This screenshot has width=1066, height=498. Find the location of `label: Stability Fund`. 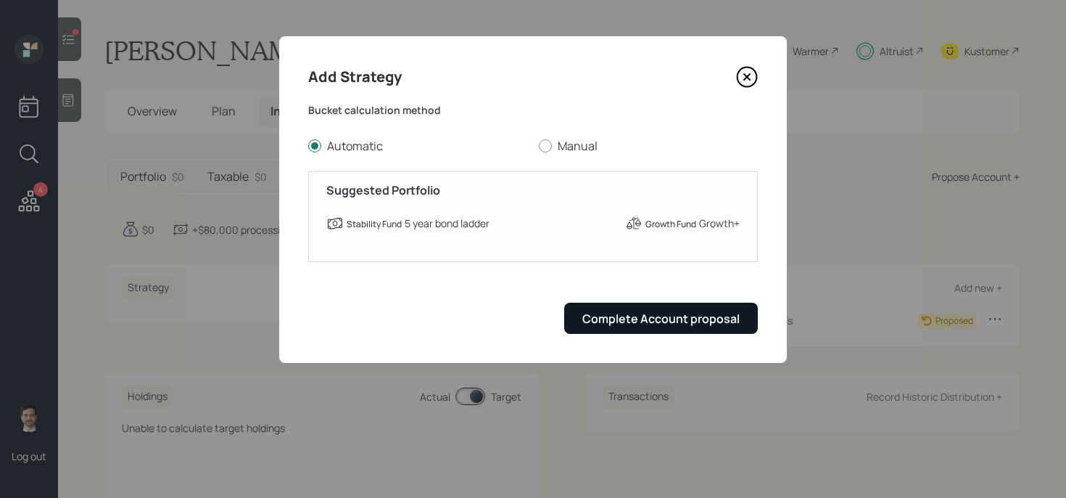

label: Stability Fund is located at coordinates (374, 224).